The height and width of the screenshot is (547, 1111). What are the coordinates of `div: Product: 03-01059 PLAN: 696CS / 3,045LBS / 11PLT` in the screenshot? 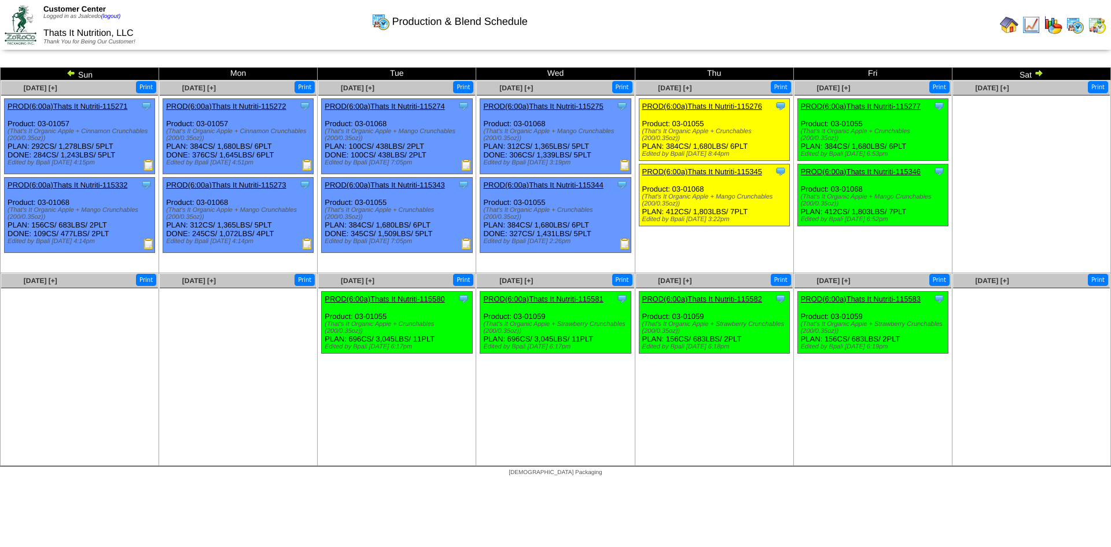 It's located at (556, 322).